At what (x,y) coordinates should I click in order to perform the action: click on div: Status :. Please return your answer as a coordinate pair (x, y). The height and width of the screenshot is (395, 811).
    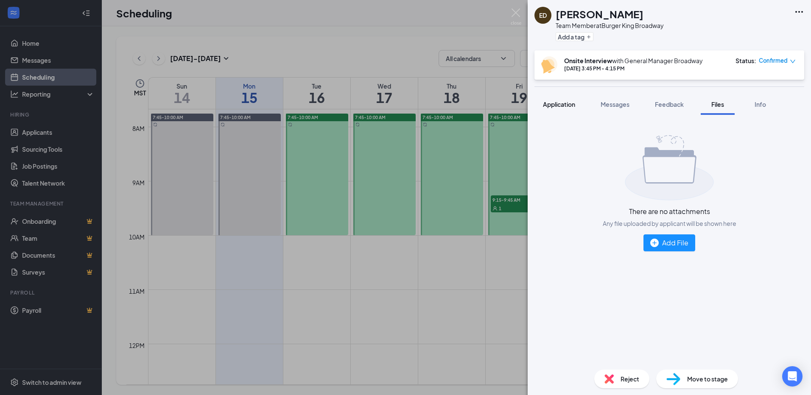
    Looking at the image, I should click on (745, 61).